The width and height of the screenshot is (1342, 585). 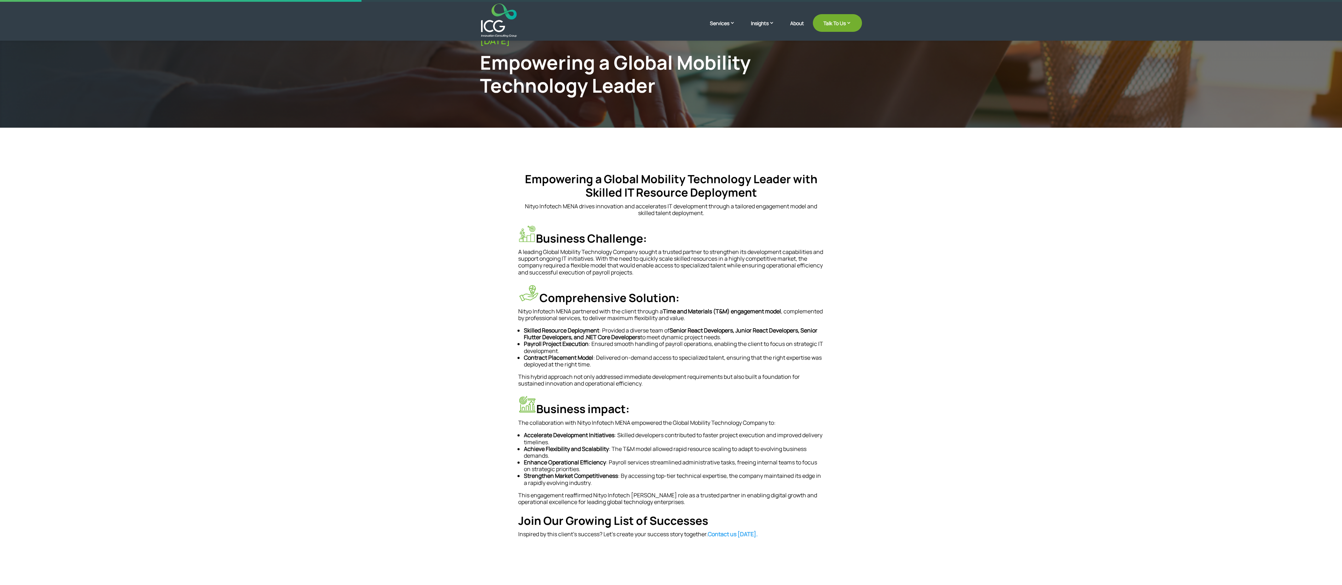 I want to click on p: This hybrid approach not only addressed immediate development requirements but also built a found..., so click(x=671, y=380).